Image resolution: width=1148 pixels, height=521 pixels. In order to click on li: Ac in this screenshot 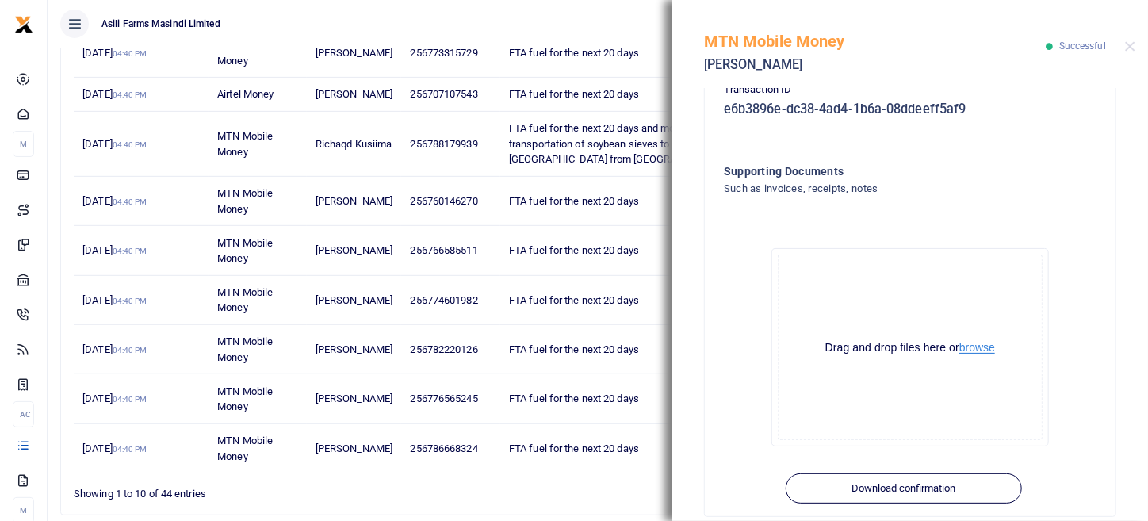, I will do `click(23, 414)`.